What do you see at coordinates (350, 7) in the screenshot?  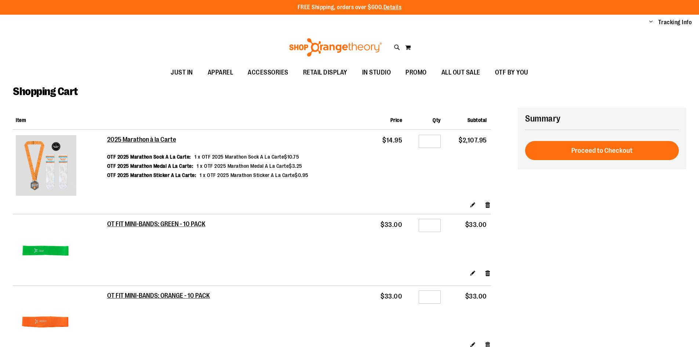 I see `p: FREE Shipping, orders over $600.` at bounding box center [350, 7].